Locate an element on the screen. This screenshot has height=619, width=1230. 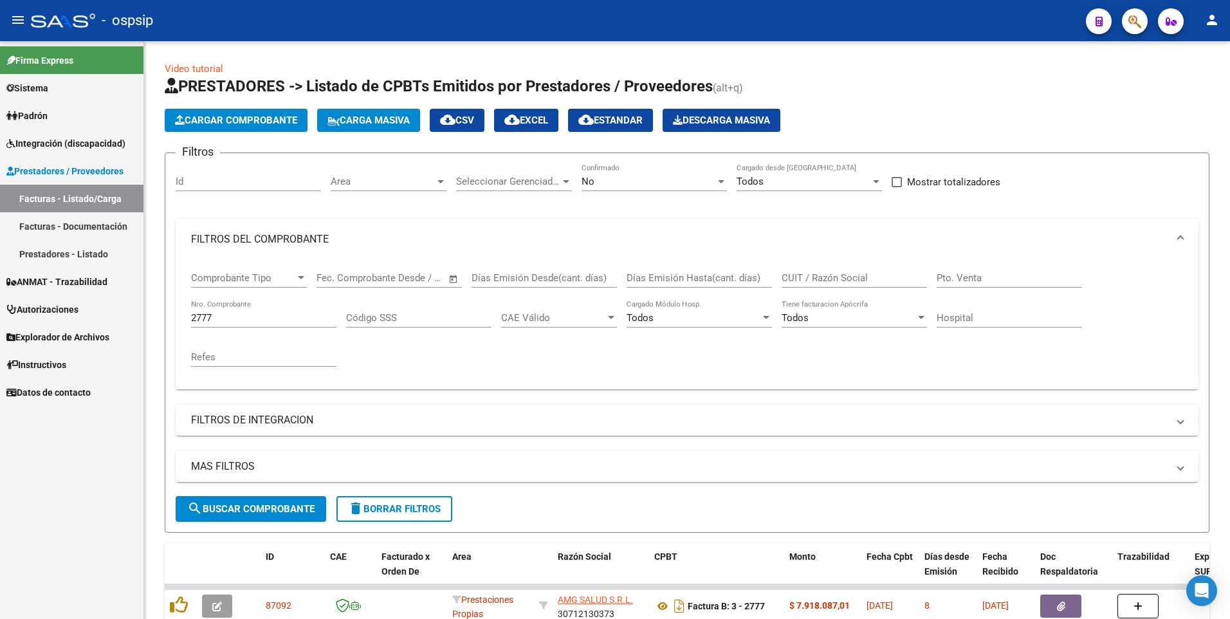
span: Descarga Masiva is located at coordinates (721, 120).